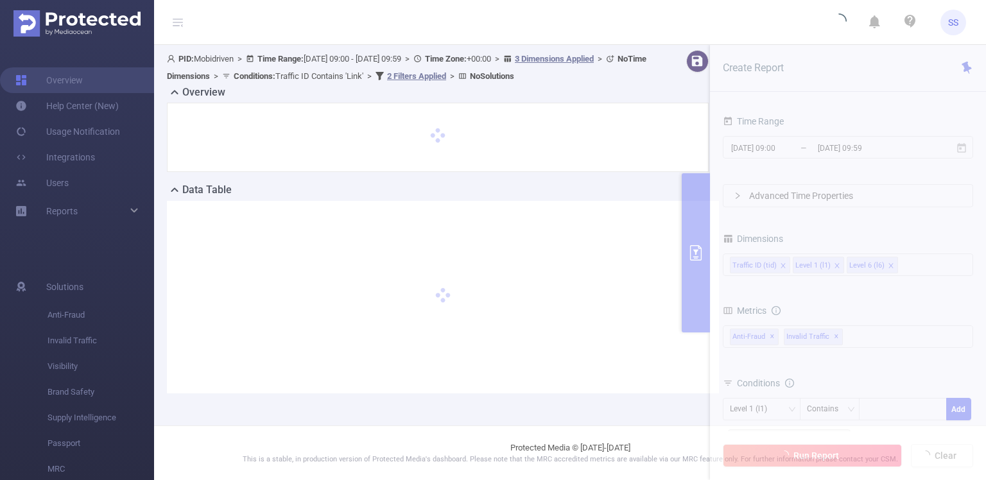 This screenshot has height=480, width=986. Describe the element at coordinates (101, 418) in the screenshot. I see `span: Supply Intelligence` at that location.